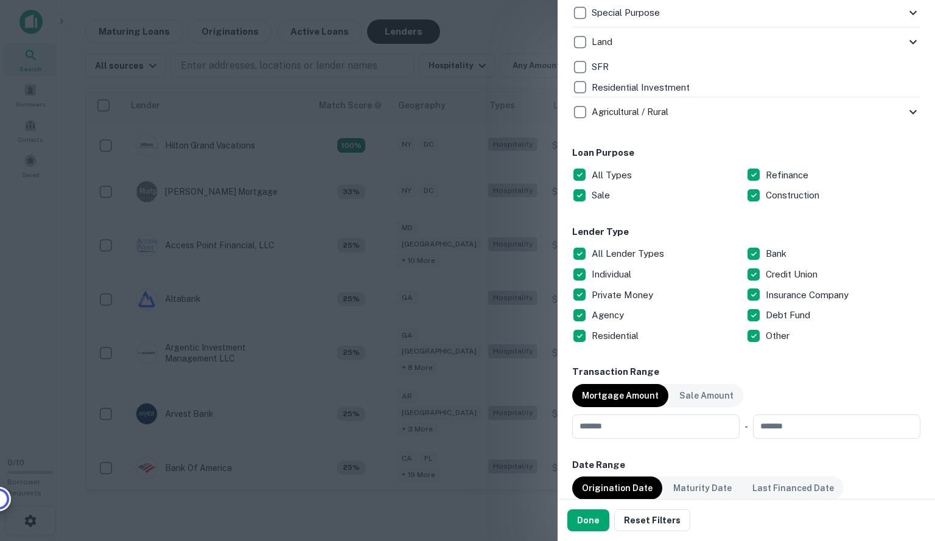 This screenshot has height=541, width=935. What do you see at coordinates (747, 112) in the screenshot?
I see `div: Agricultural / Rural` at bounding box center [747, 112].